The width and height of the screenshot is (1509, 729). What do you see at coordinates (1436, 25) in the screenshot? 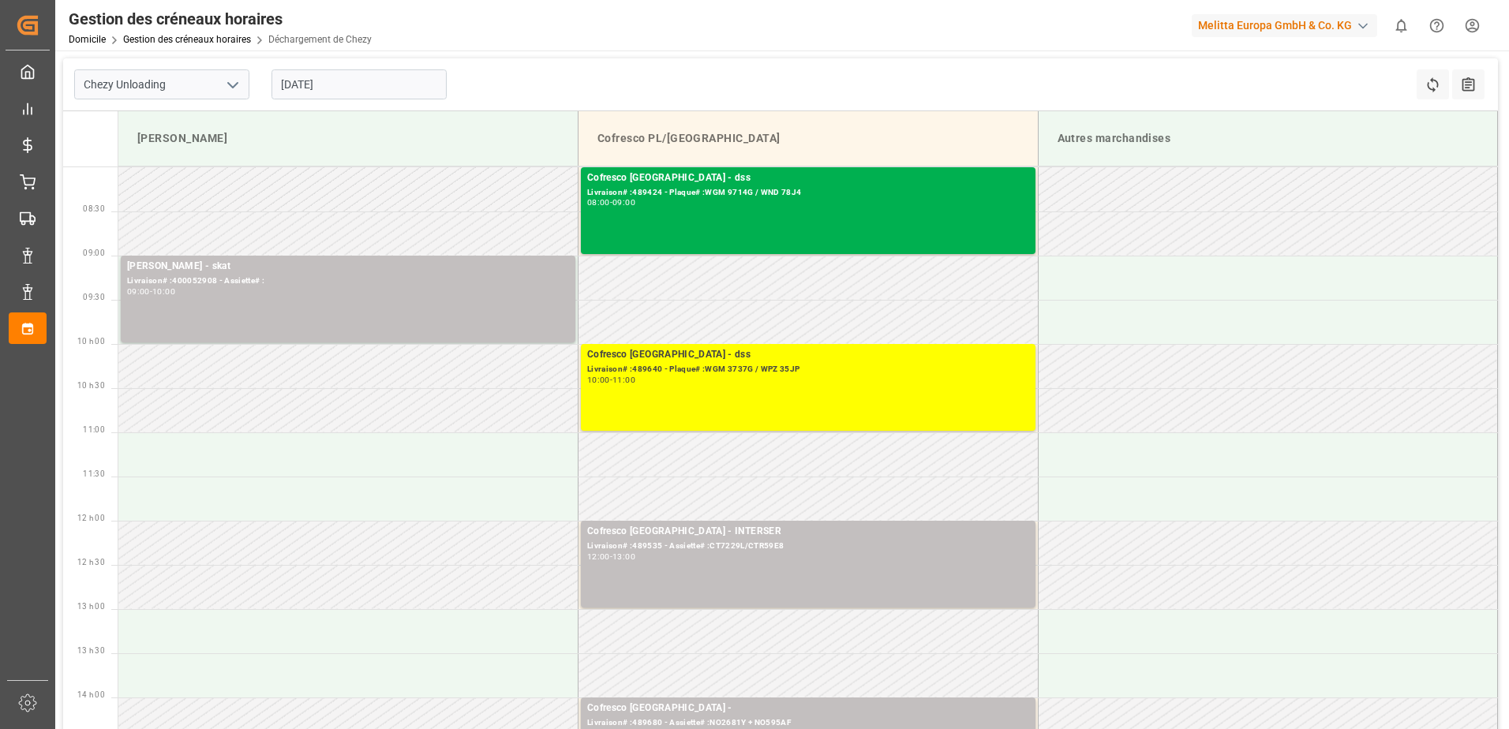
I see `button: Centre d’aide` at bounding box center [1436, 25].